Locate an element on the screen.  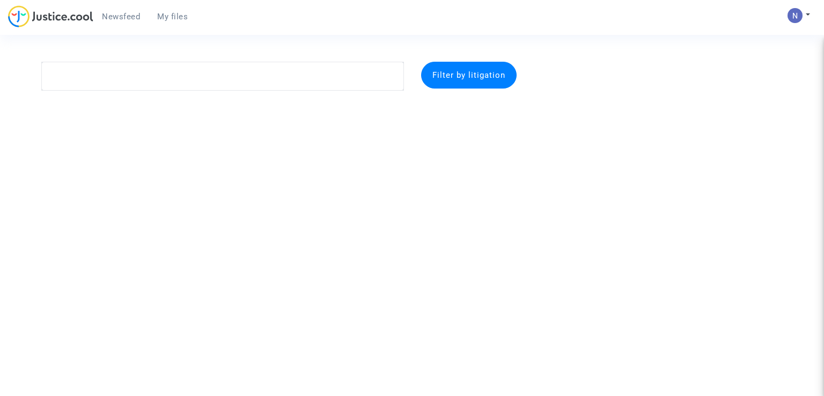
span: Filter by litigation is located at coordinates (469, 75).